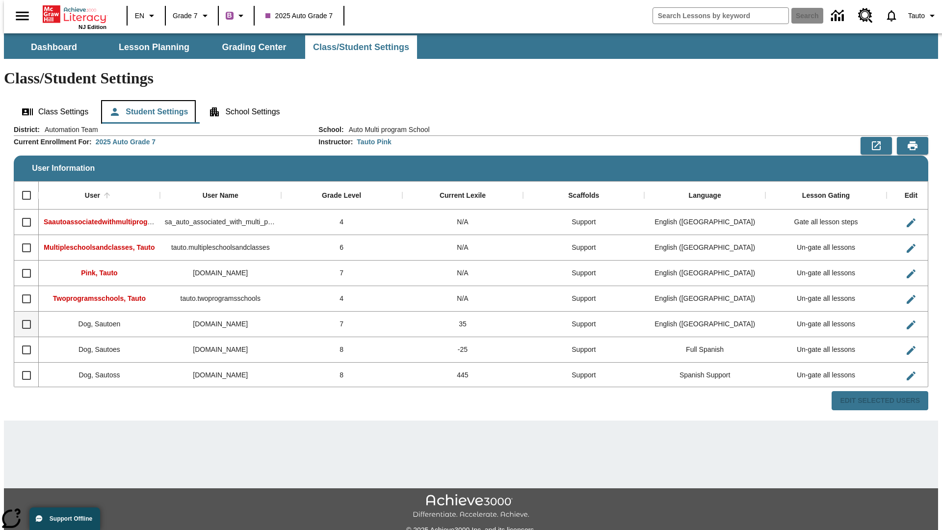  Describe the element at coordinates (374, 142) in the screenshot. I see `div: Tauto Pink` at that location.